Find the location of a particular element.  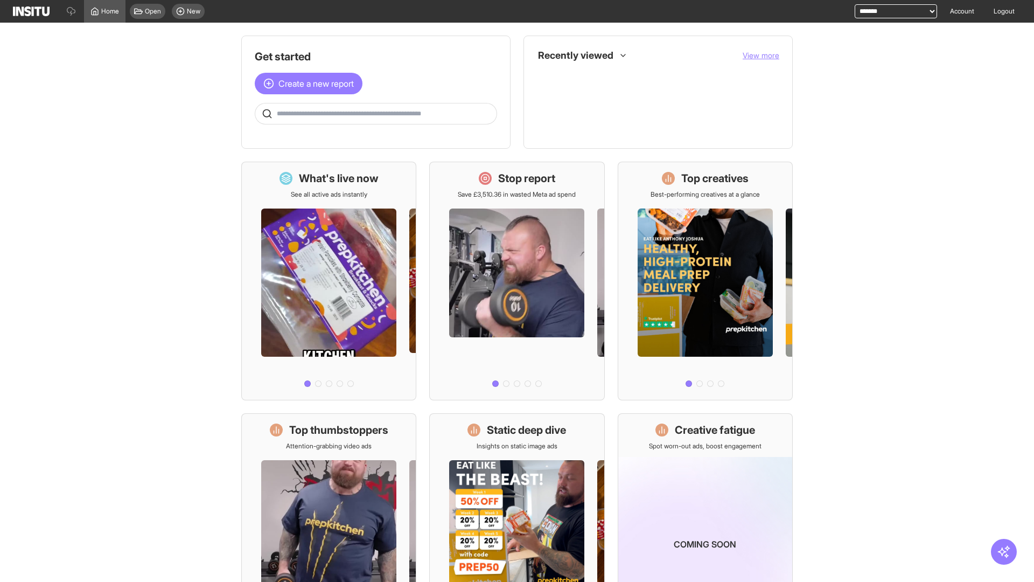

h1: Get started is located at coordinates (376, 57).